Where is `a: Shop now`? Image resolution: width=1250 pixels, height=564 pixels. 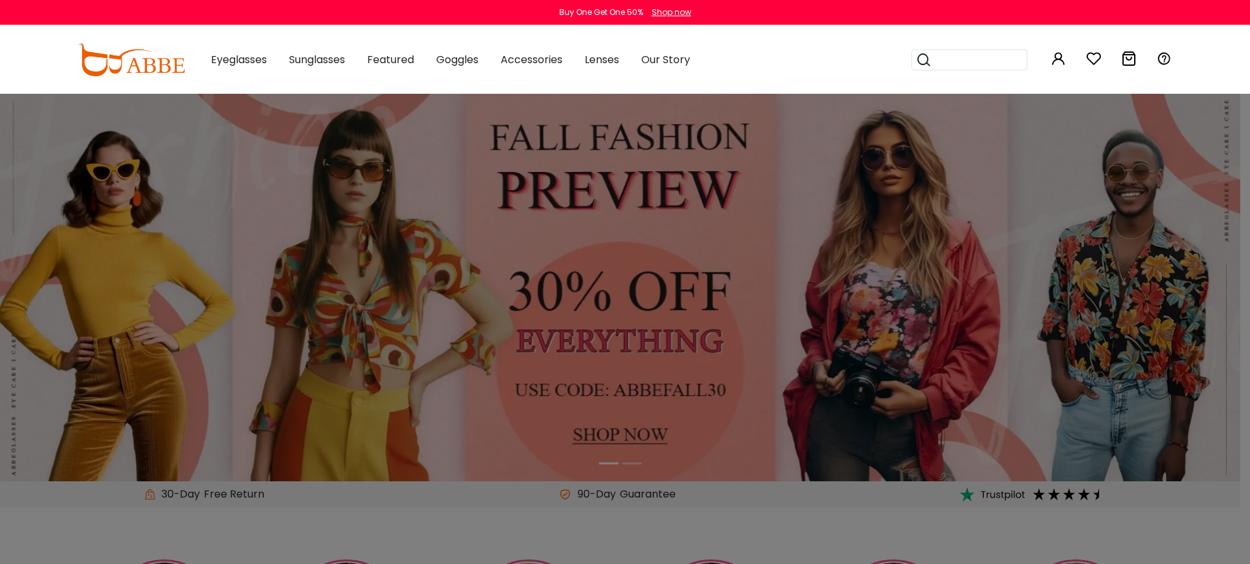
a: Shop now is located at coordinates (668, 12).